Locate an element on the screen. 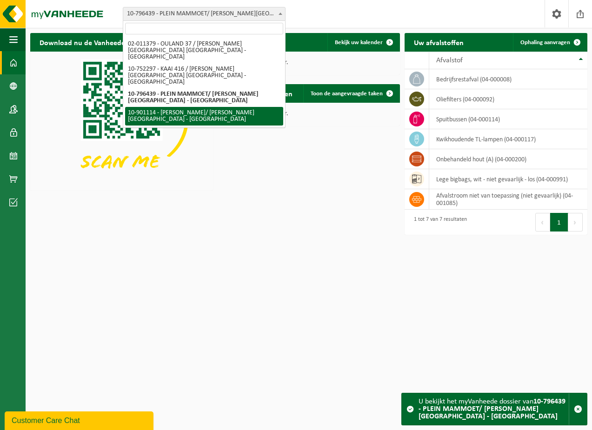  td: afvalstroom niet van toepassing (niet gevaarlijk) (04-001085) is located at coordinates (508, 199).